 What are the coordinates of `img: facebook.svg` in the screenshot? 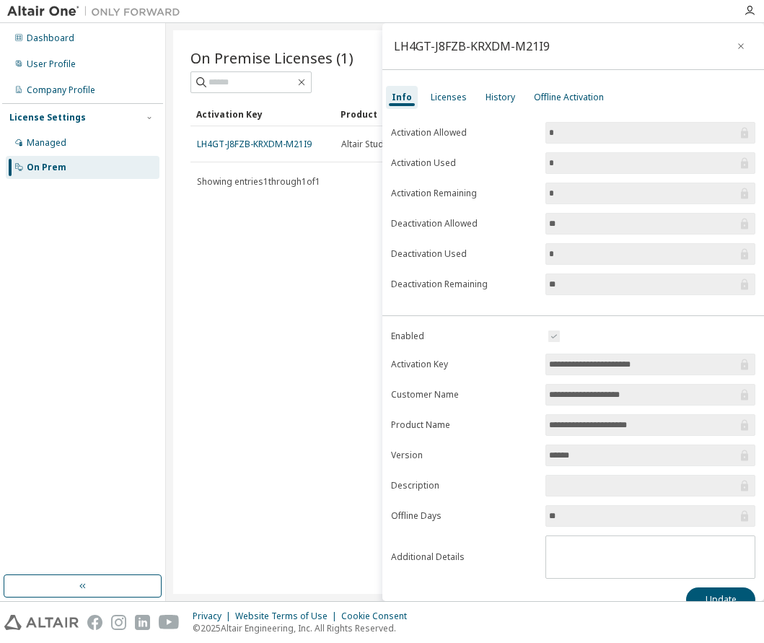 It's located at (95, 622).